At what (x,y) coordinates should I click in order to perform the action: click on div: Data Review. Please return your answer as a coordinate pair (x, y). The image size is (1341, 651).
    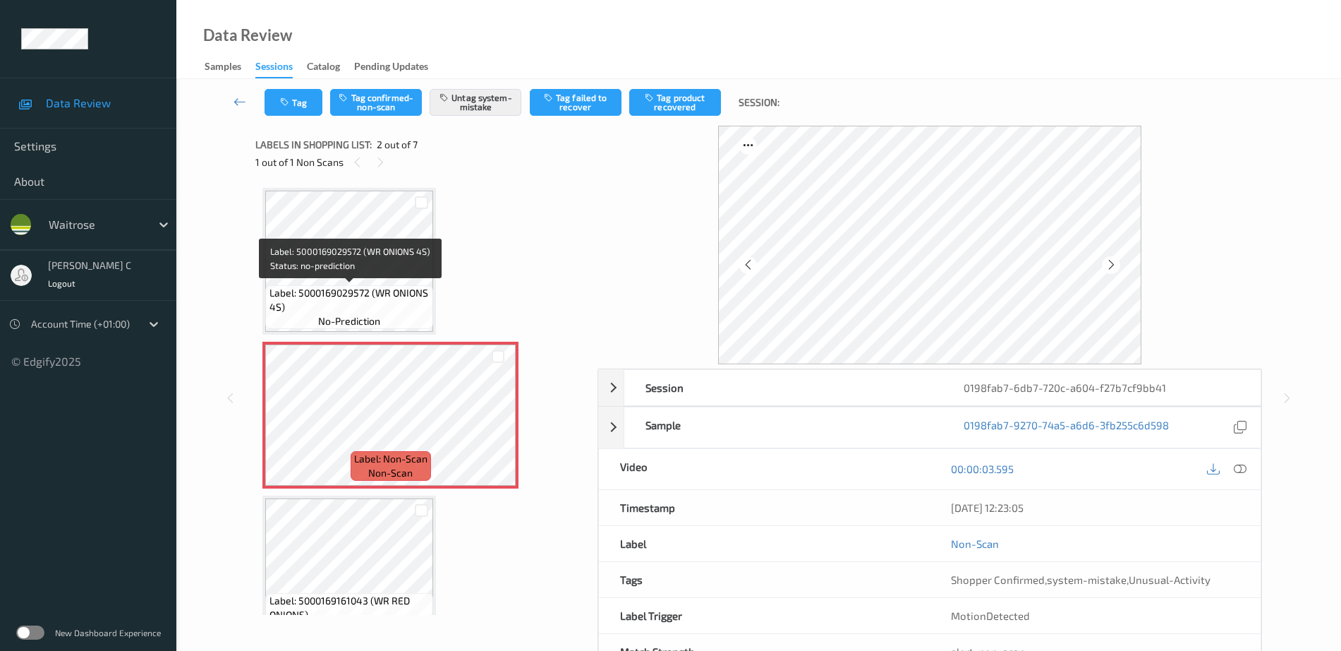
    Looking at the image, I should click on (248, 35).